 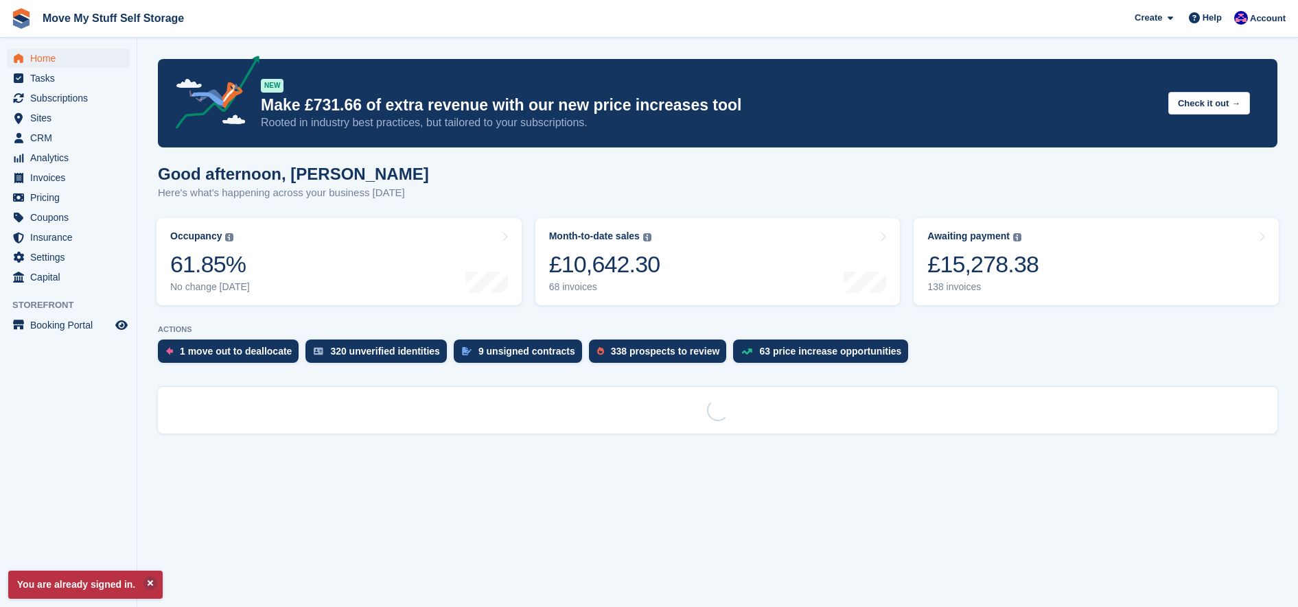 What do you see at coordinates (709, 123) in the screenshot?
I see `p: Rooted in industry best practices, but tailored to your subscriptions.` at bounding box center [709, 123].